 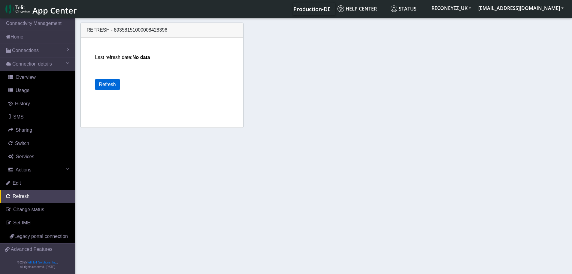 What do you see at coordinates (22, 143) in the screenshot?
I see `span: Switch` at bounding box center [22, 143].